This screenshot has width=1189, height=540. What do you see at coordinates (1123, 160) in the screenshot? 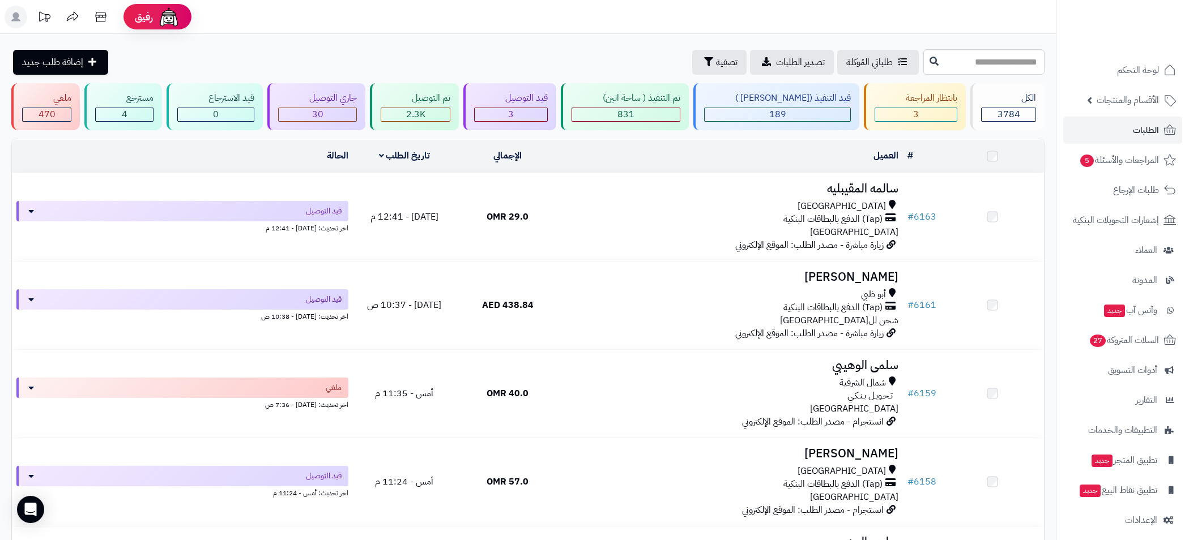
I see `a: المراجعات والأسئلة5` at bounding box center [1123, 160].